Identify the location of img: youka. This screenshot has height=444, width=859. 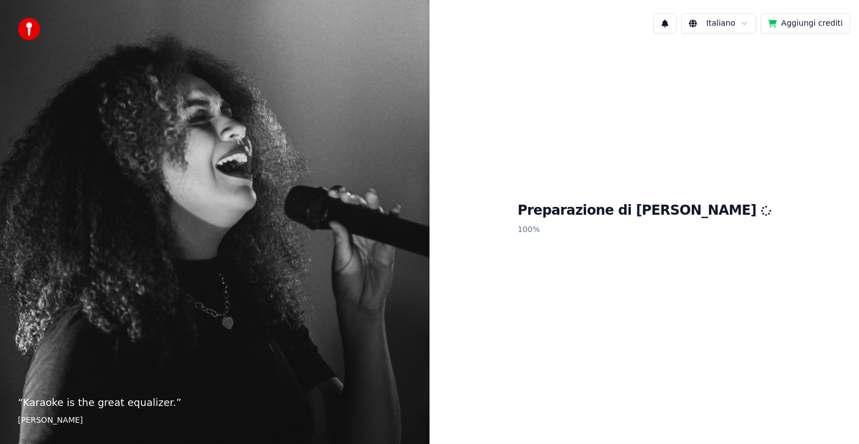
(29, 29).